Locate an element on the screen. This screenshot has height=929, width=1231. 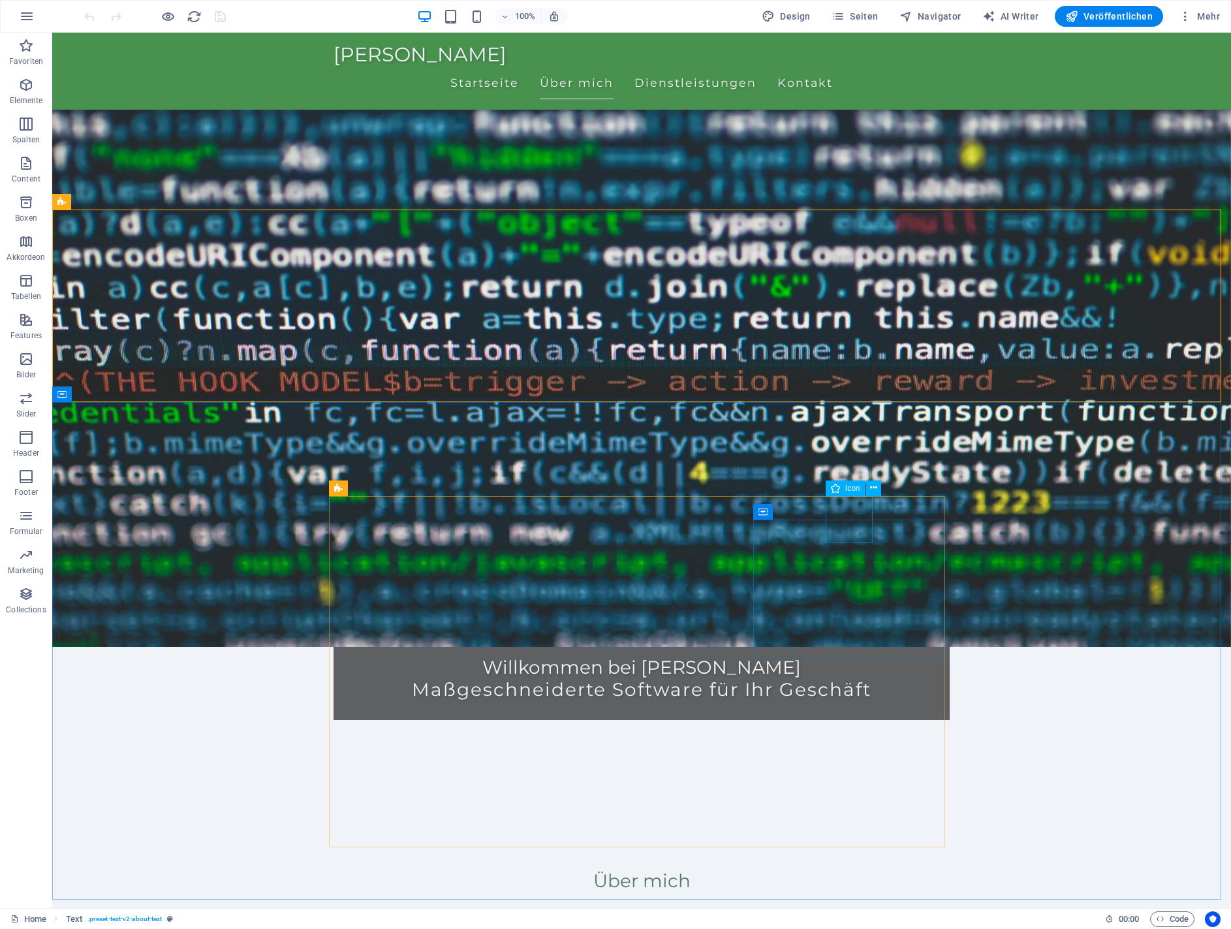
span: 00 00 is located at coordinates (1129, 919).